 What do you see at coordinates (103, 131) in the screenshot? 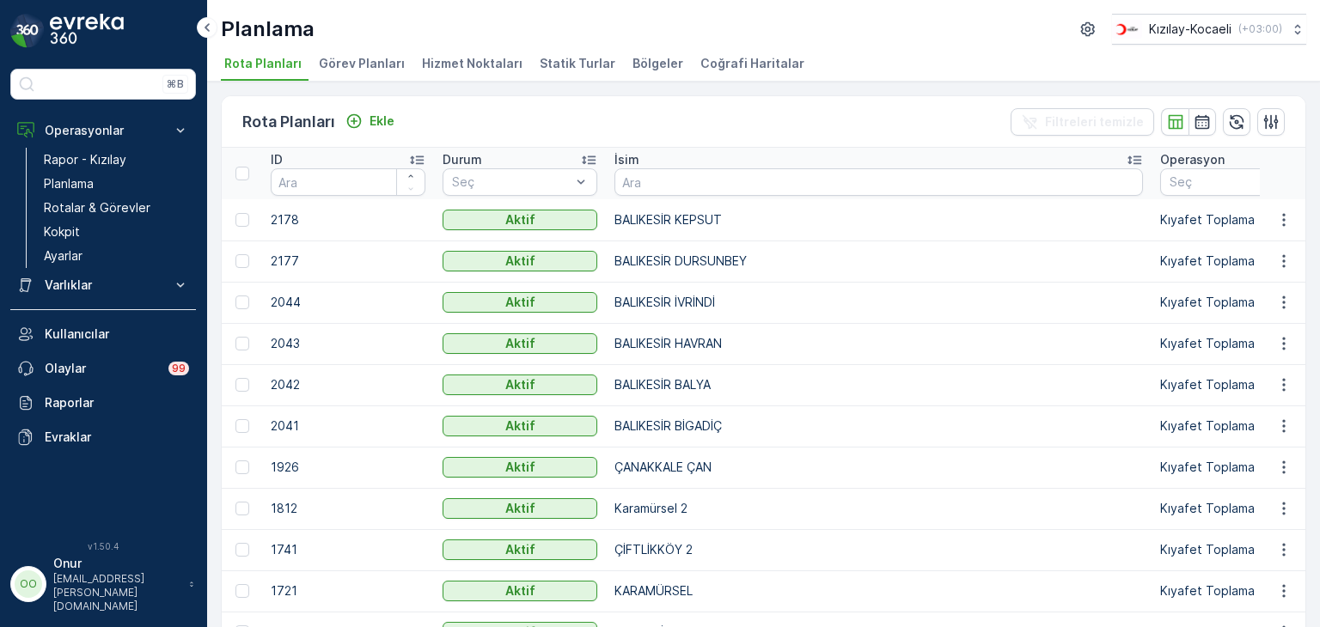
I see `button: Operasyonlar` at bounding box center [103, 131].